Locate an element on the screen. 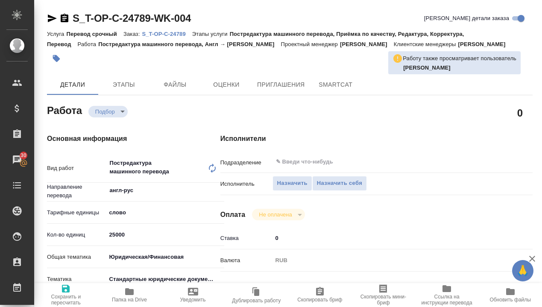  button: Ссылка на инструкции перевода is located at coordinates (447, 295).